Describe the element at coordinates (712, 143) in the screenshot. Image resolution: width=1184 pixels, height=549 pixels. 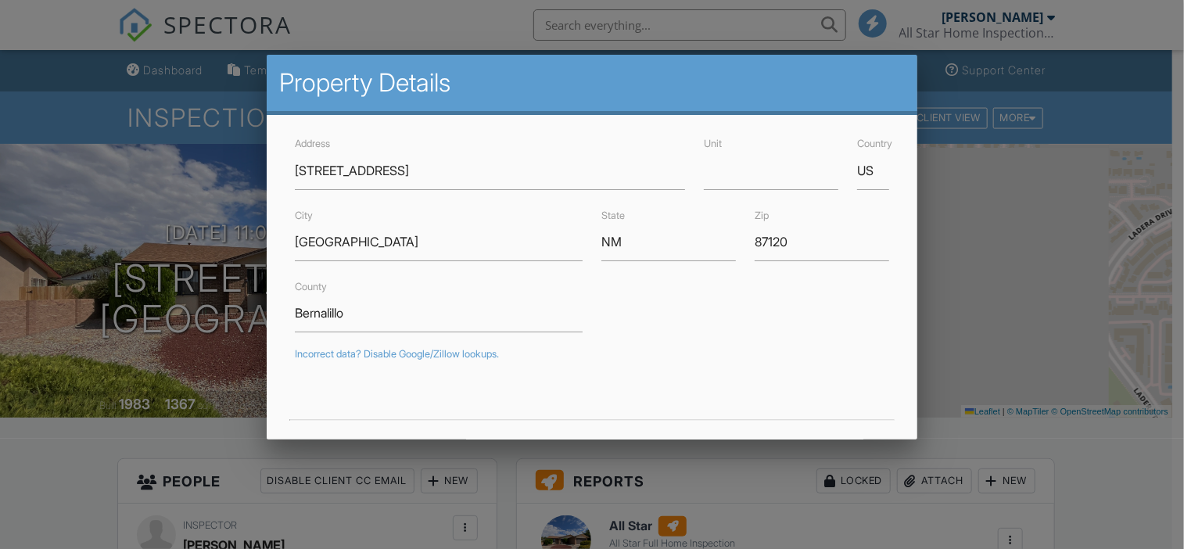
I see `label: Unit` at that location.